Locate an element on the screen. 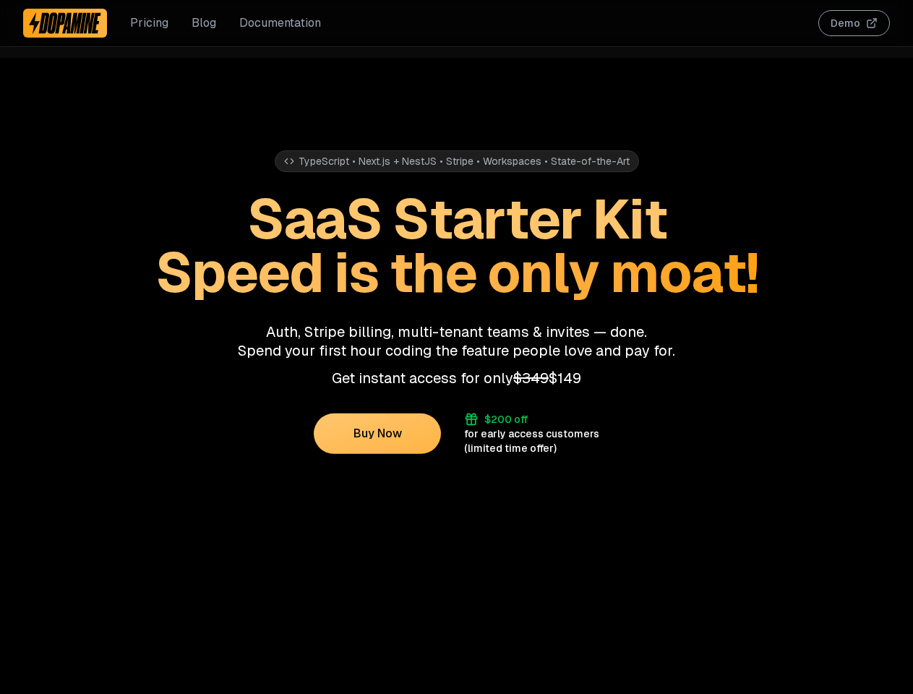 The height and width of the screenshot is (694, 913). a: Blog is located at coordinates (204, 23).